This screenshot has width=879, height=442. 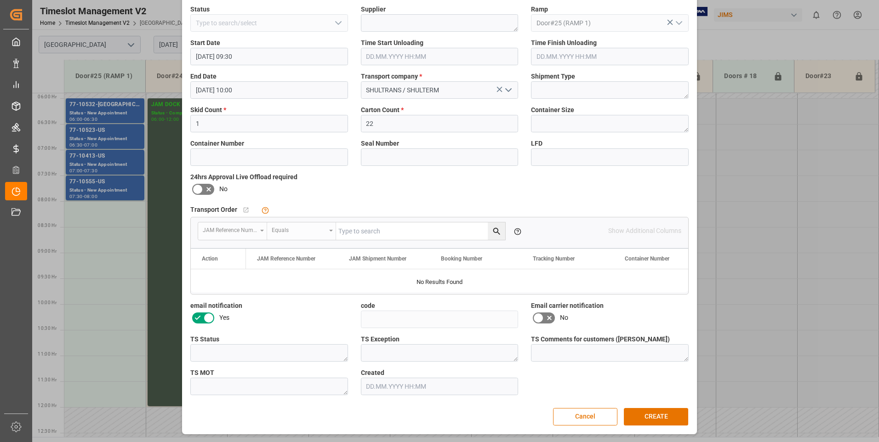 I want to click on span: Seal Number, so click(x=380, y=143).